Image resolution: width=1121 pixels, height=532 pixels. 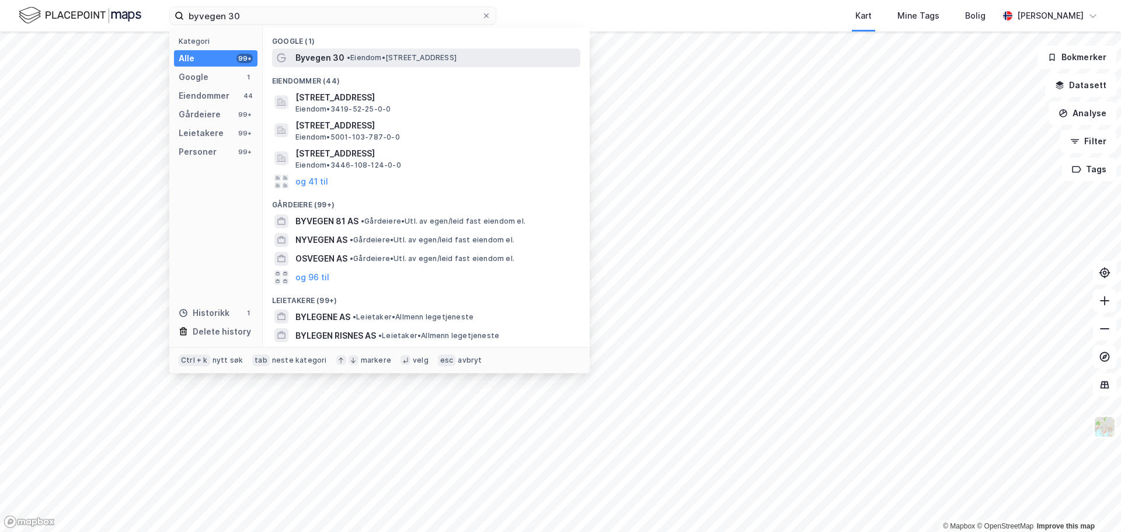 What do you see at coordinates (197, 152) in the screenshot?
I see `div: Personer` at bounding box center [197, 152].